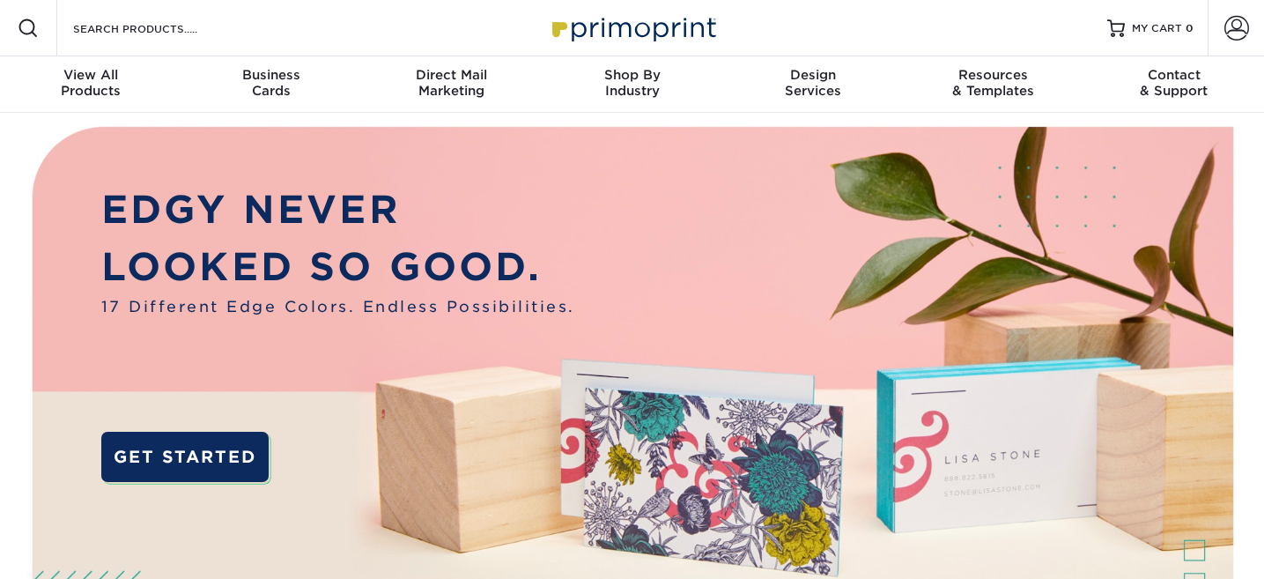 This screenshot has width=1264, height=579. Describe the element at coordinates (338, 267) in the screenshot. I see `p: LOOKED SO GOOD.` at that location.